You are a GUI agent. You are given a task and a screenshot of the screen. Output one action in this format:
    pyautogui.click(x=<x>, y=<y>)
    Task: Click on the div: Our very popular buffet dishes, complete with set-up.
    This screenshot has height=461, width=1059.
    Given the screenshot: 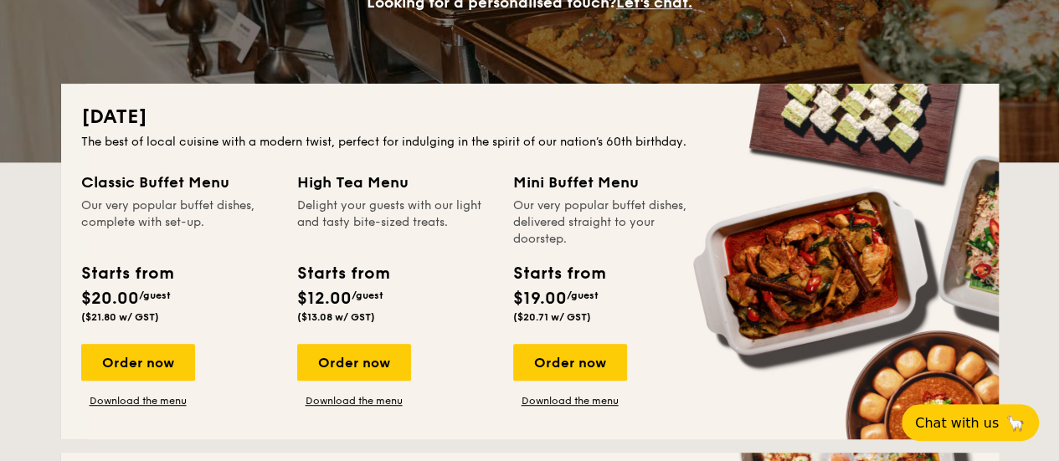 What is the action you would take?
    pyautogui.click(x=179, y=223)
    